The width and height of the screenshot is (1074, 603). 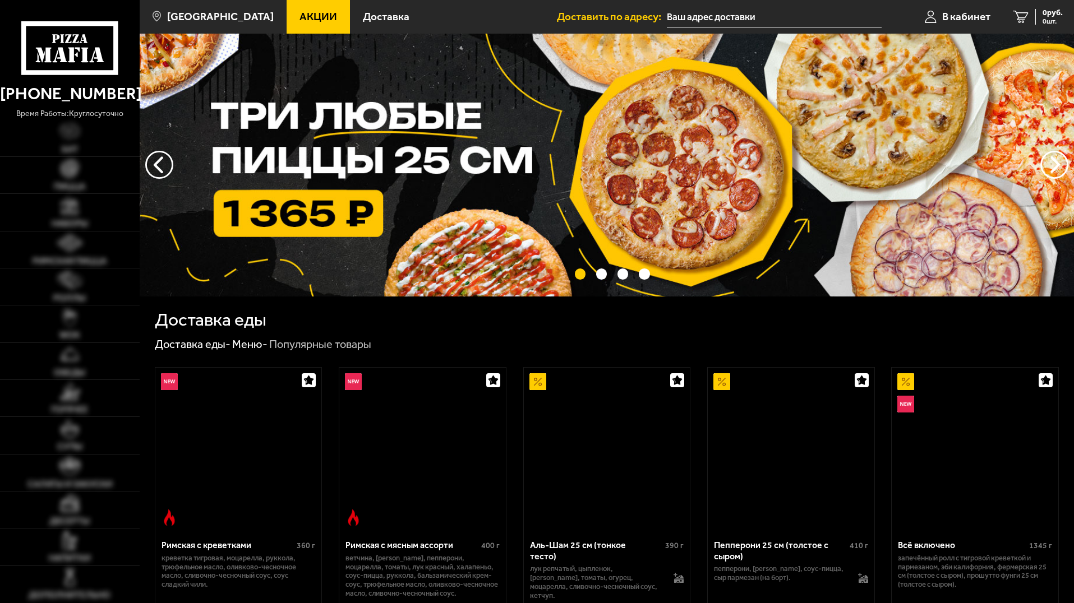 What do you see at coordinates (780, 551) in the screenshot?
I see `div: Пепперони 25 см (толстое с сыром)` at bounding box center [780, 551].